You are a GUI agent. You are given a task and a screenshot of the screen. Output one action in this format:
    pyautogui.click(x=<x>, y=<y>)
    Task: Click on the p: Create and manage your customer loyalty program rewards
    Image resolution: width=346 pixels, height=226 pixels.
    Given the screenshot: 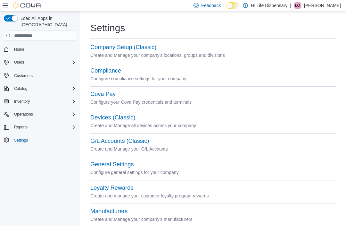 What is the action you would take?
    pyautogui.click(x=213, y=196)
    